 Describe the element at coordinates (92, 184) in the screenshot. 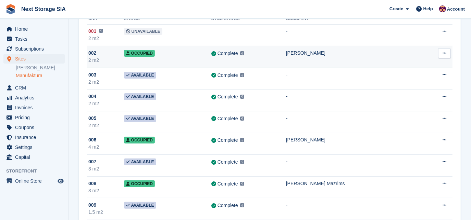

I see `span: 008` at that location.